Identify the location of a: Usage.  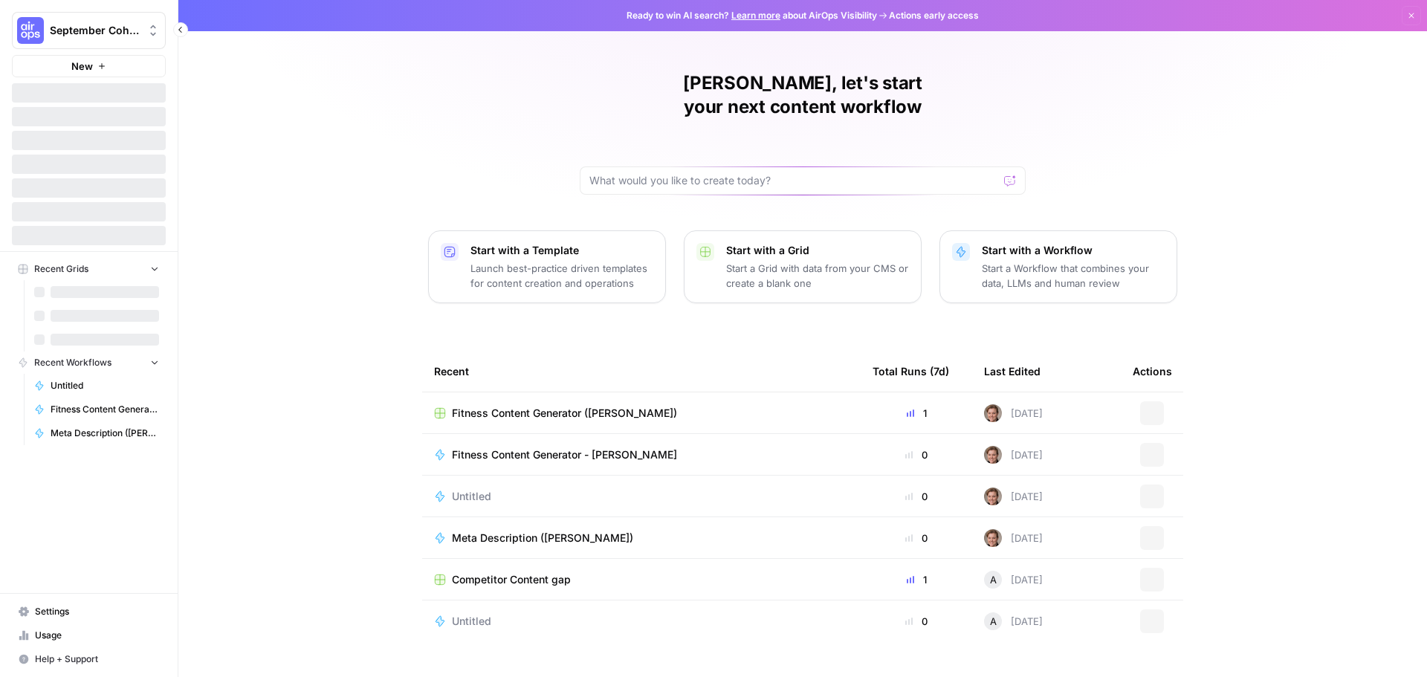
(88, 636).